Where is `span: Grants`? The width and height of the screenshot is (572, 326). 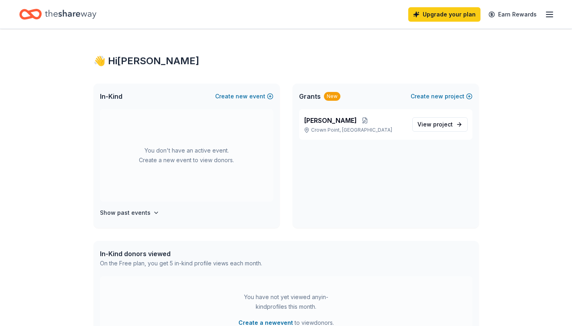
span: Grants is located at coordinates (310, 96).